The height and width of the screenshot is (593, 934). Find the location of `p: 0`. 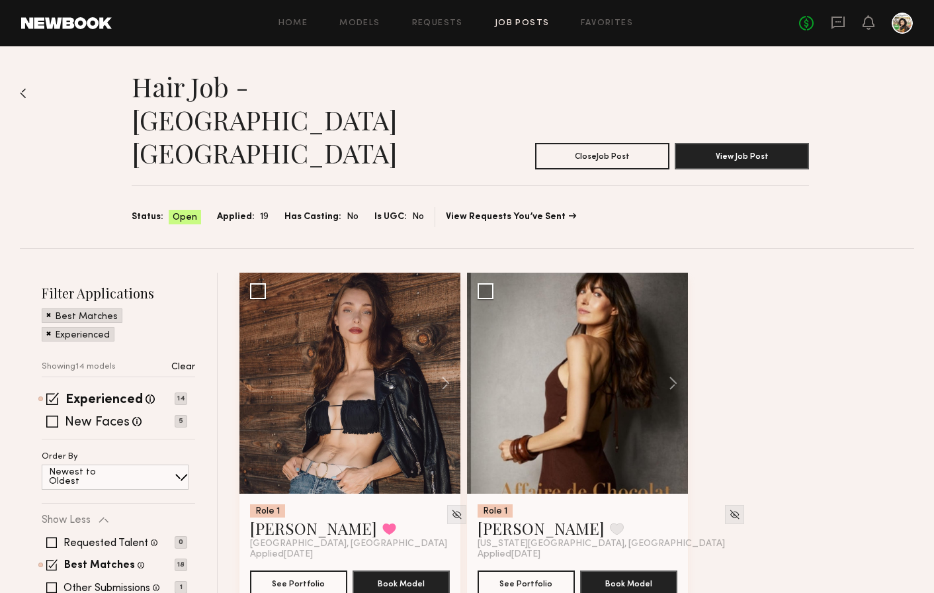

p: 0 is located at coordinates (181, 542).